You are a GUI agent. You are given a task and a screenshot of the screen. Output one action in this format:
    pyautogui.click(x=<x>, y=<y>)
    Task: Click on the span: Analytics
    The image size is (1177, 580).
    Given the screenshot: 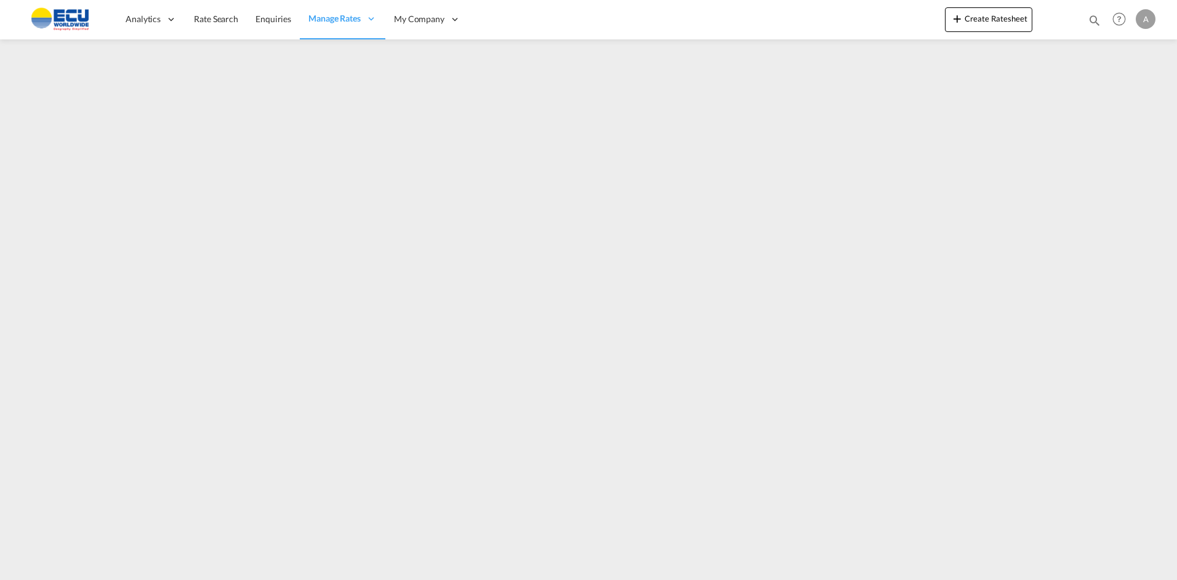 What is the action you would take?
    pyautogui.click(x=143, y=19)
    